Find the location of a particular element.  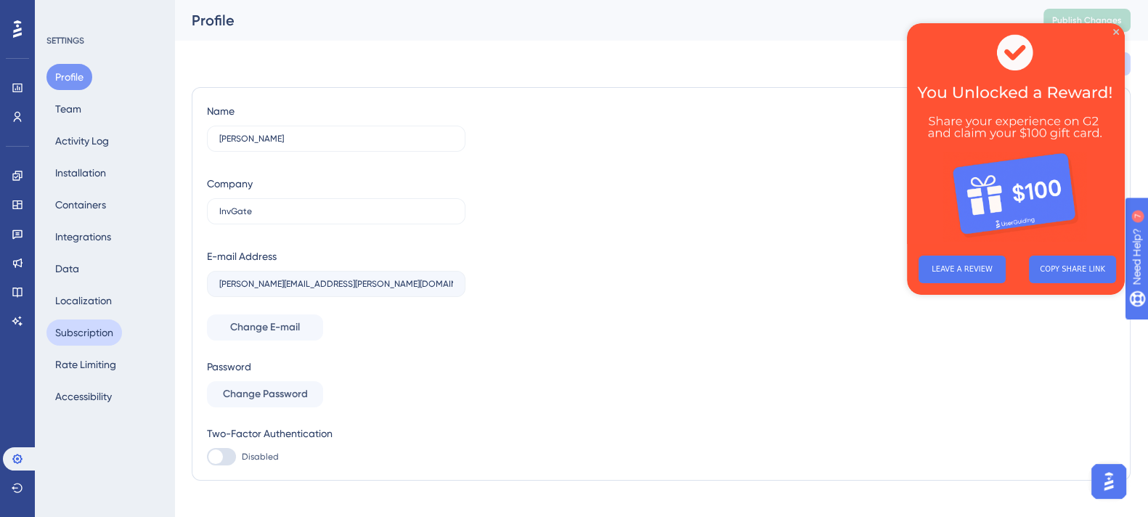

button: Installation is located at coordinates (81, 173).